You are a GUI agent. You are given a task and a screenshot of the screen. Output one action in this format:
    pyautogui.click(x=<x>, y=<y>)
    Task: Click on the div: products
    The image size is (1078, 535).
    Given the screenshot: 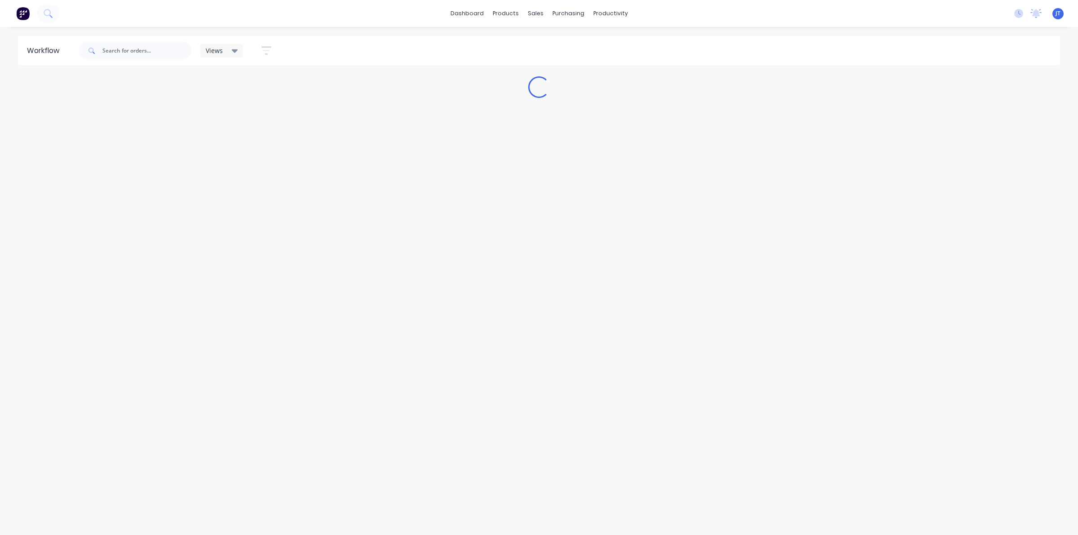 What is the action you would take?
    pyautogui.click(x=506, y=13)
    